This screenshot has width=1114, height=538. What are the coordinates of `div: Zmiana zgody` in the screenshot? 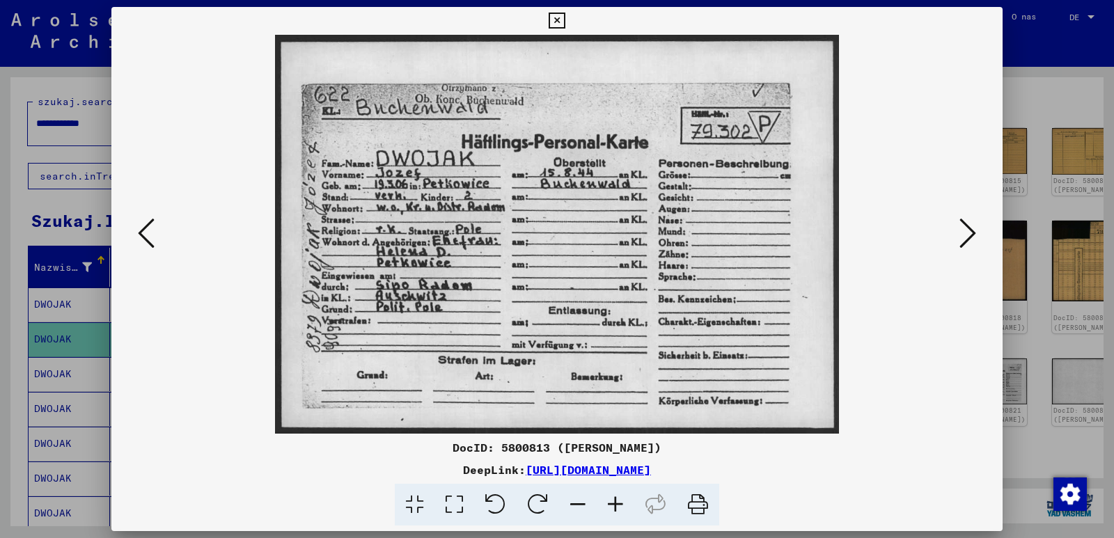 It's located at (1069, 493).